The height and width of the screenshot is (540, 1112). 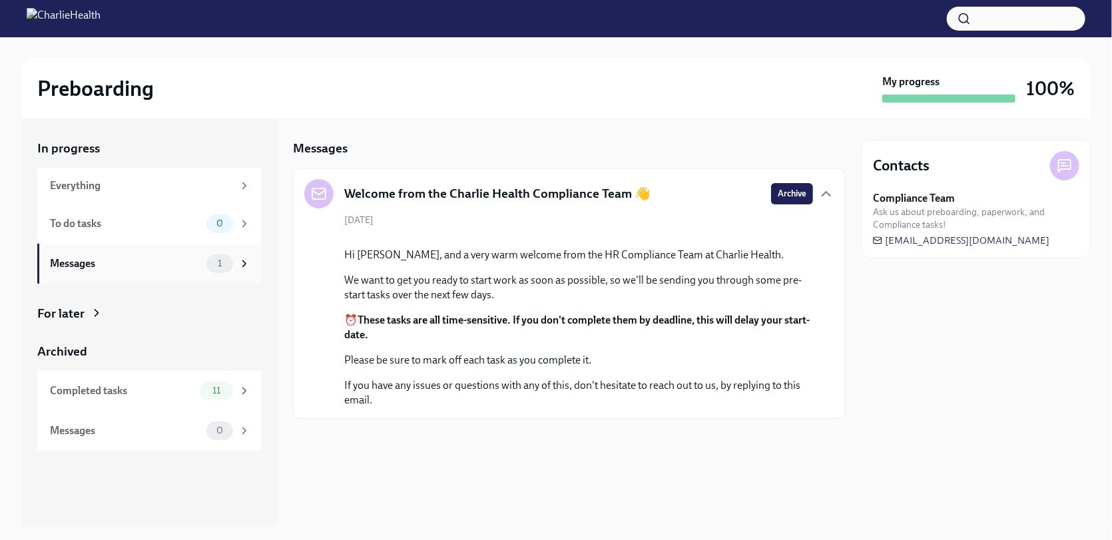 I want to click on div: For later, so click(x=61, y=314).